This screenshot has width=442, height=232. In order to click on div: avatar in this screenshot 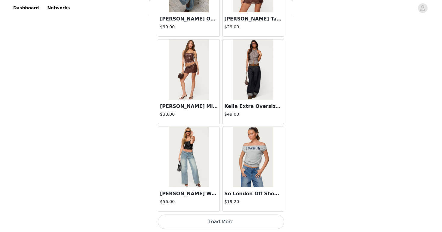, I will do `click(423, 8)`.